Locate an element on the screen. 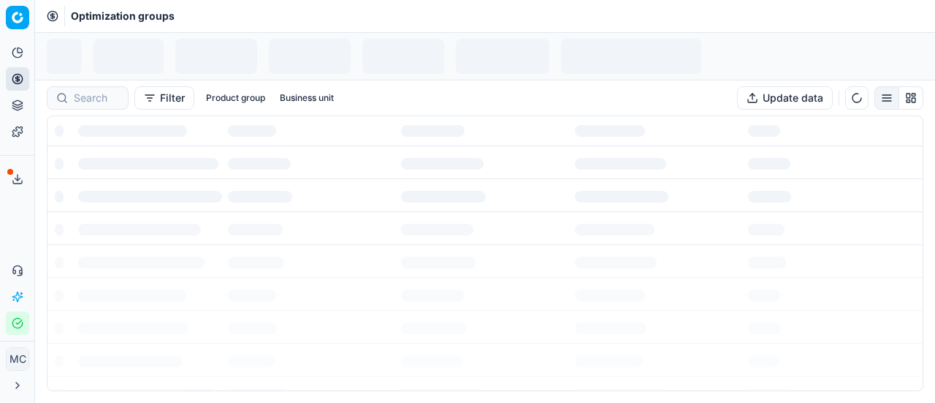 The image size is (935, 403). button: Filter is located at coordinates (164, 98).